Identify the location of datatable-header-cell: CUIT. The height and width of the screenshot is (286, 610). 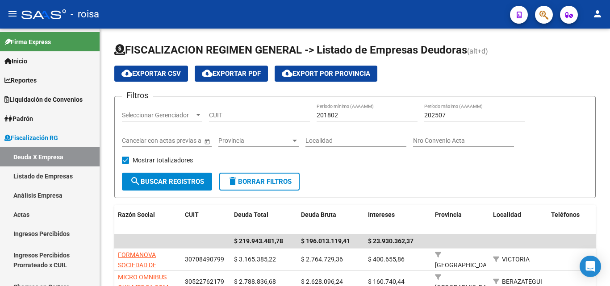
(206, 220).